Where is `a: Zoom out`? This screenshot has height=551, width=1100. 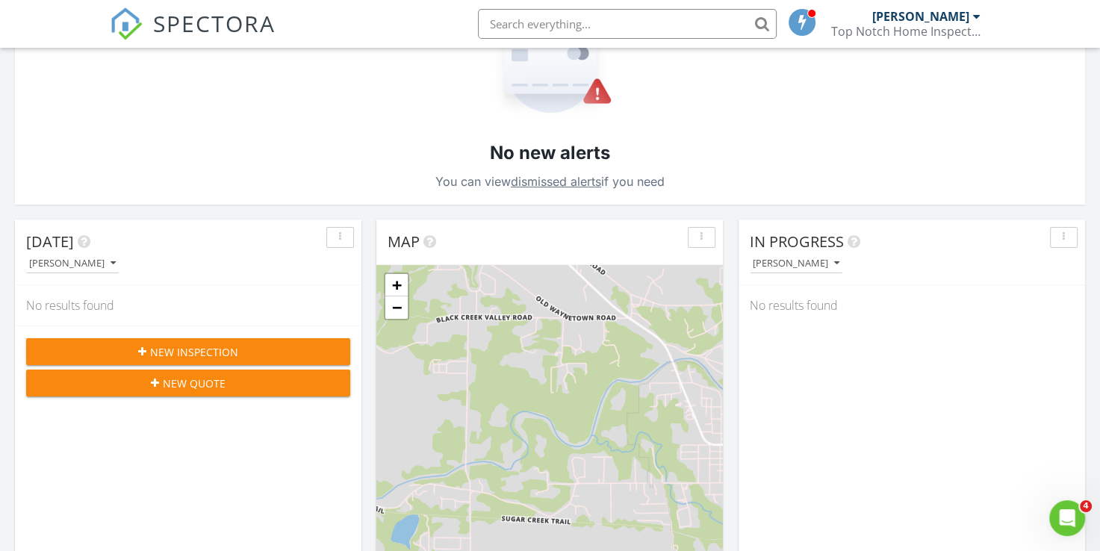
a: Zoom out is located at coordinates (397, 308).